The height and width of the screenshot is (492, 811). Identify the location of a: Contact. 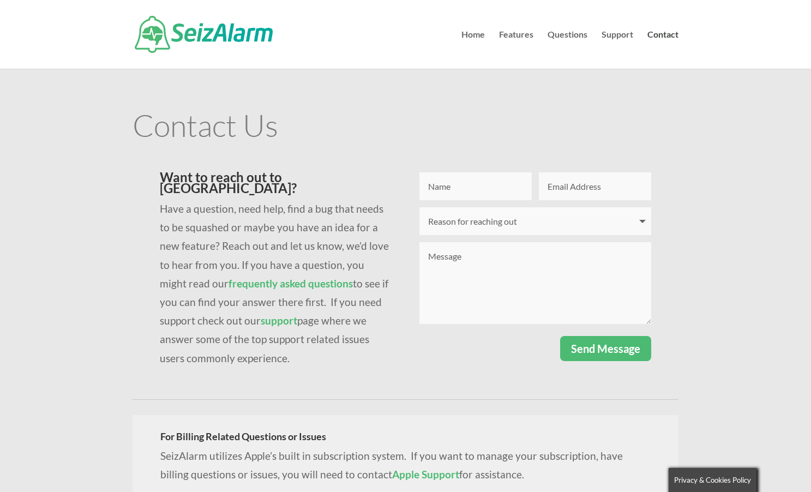
(662, 50).